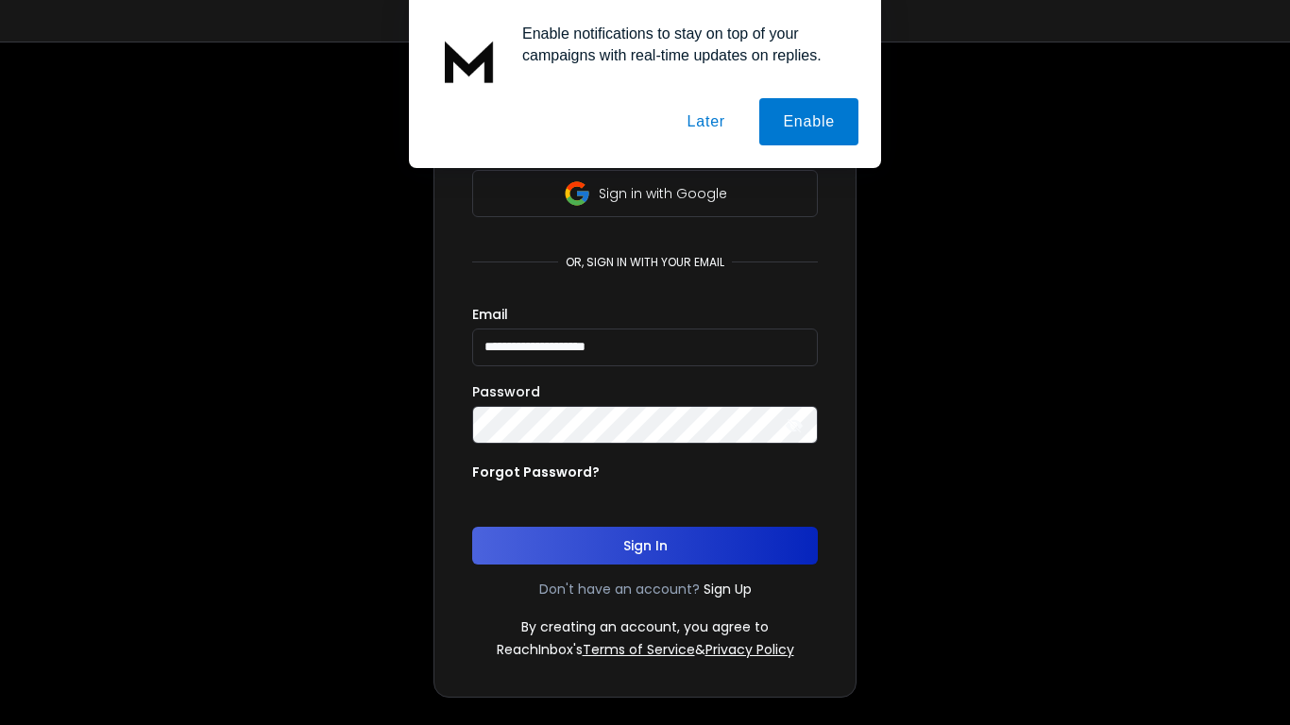 This screenshot has width=1290, height=725. What do you see at coordinates (750, 650) in the screenshot?
I see `a: Privacy Policy` at bounding box center [750, 650].